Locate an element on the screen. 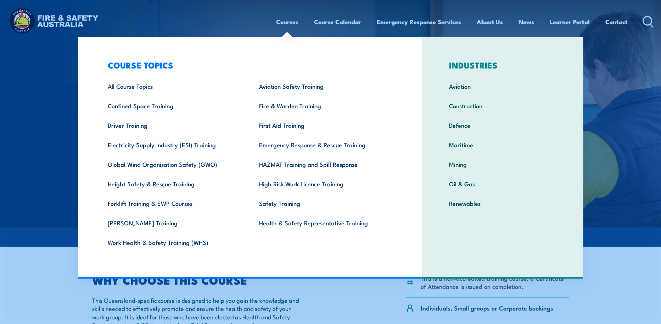 Image resolution: width=661 pixels, height=324 pixels. a: Global Wind Organisation Safety (GWO) is located at coordinates (172, 164).